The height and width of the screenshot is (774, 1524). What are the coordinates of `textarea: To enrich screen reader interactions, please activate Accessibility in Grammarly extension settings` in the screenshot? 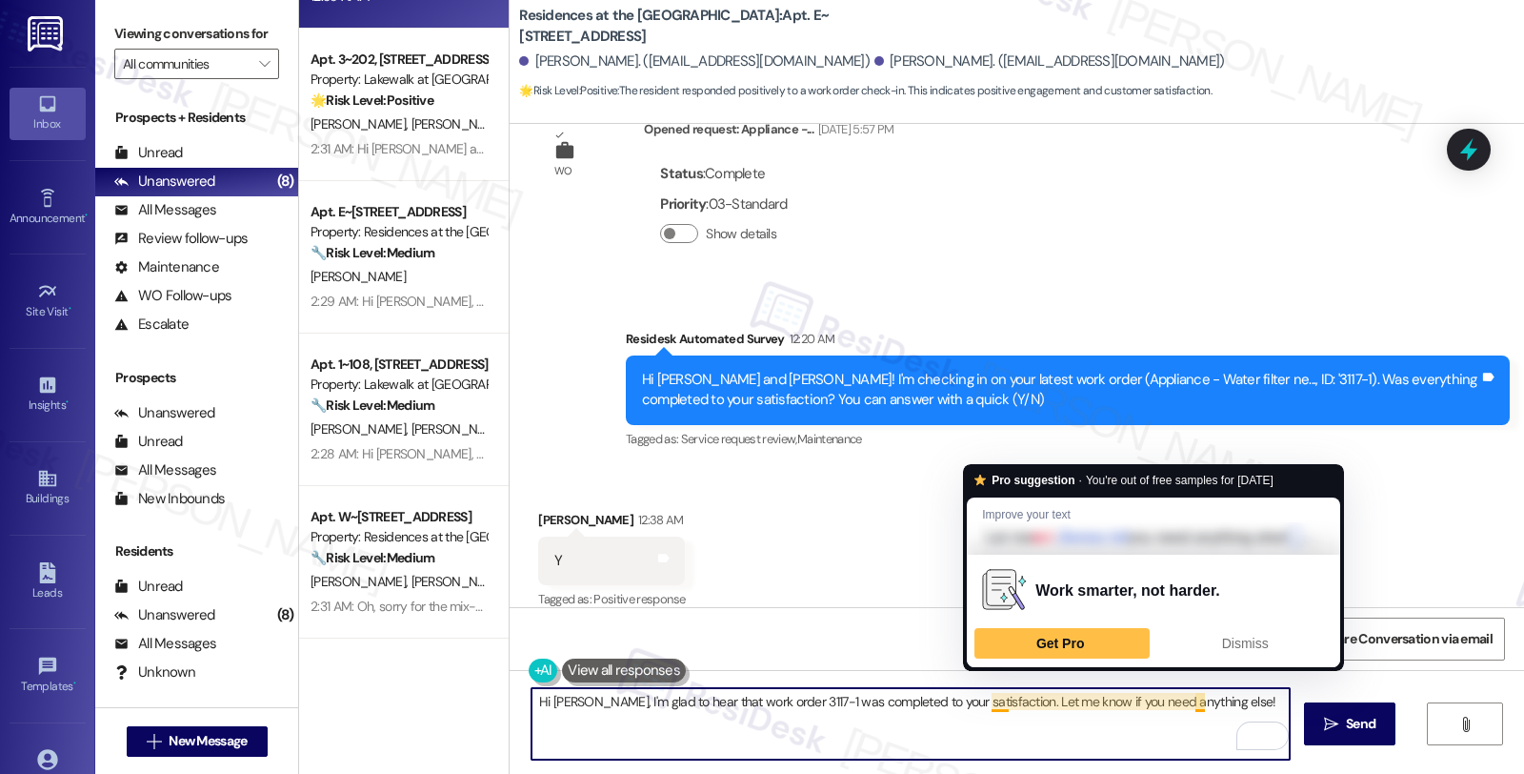 It's located at (911, 723).